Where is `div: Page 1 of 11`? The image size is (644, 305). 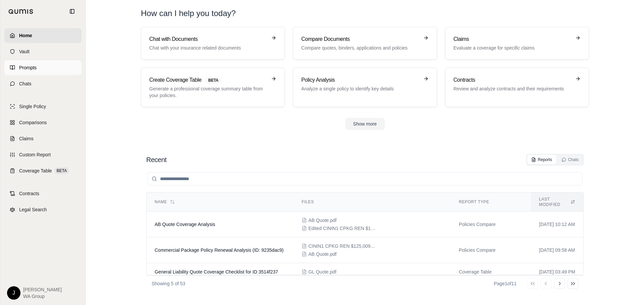 div: Page 1 of 11 is located at coordinates (505, 284).